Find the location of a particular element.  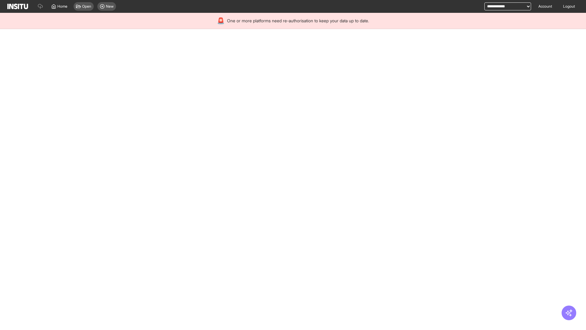

span: Home is located at coordinates (62, 6).